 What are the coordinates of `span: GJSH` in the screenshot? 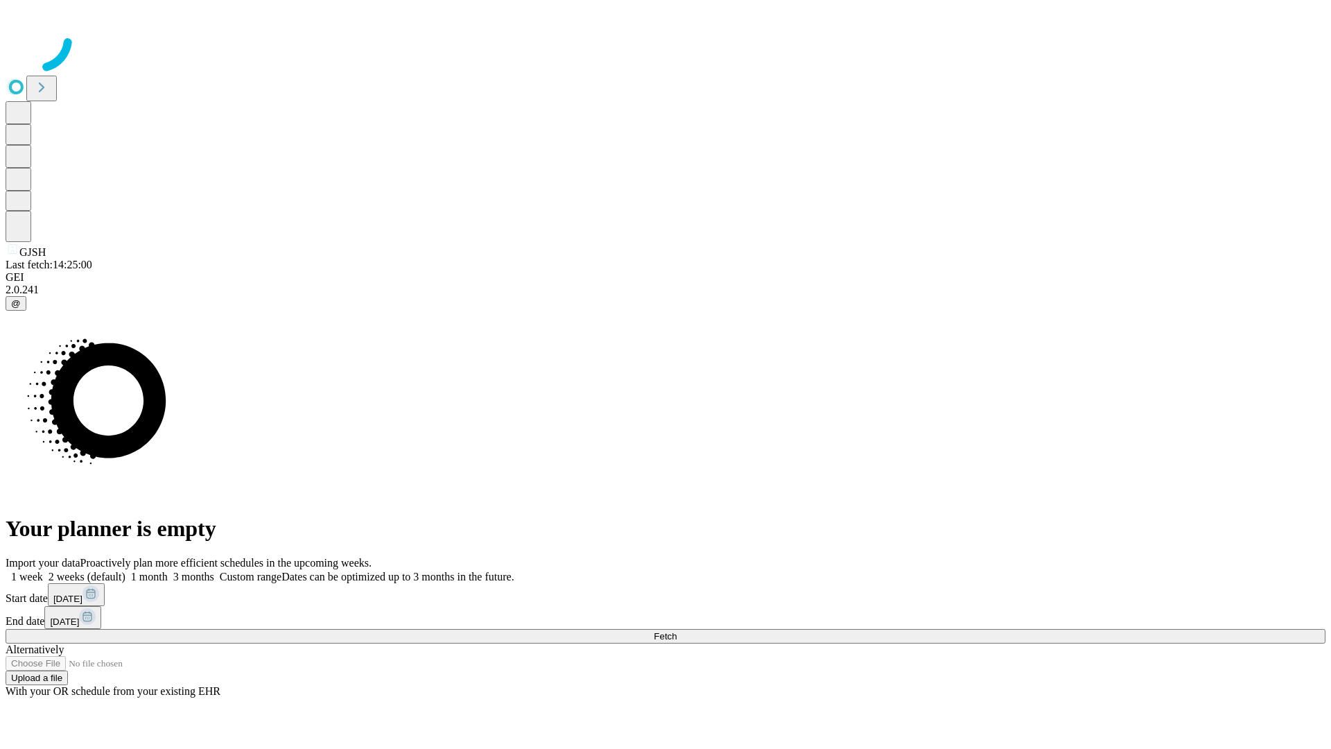 It's located at (33, 252).